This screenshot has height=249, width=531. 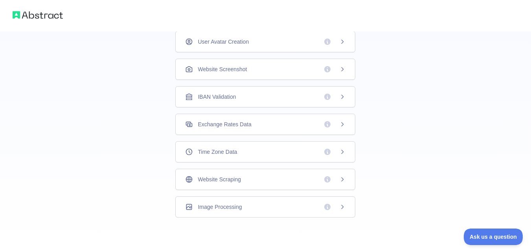 What do you see at coordinates (38, 15) in the screenshot?
I see `img: Abstract logo` at bounding box center [38, 15].